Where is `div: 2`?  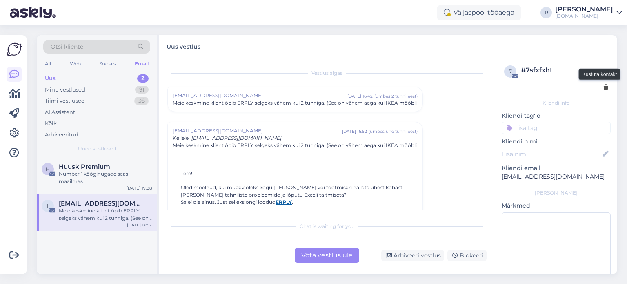
div: 2 is located at coordinates (143, 78).